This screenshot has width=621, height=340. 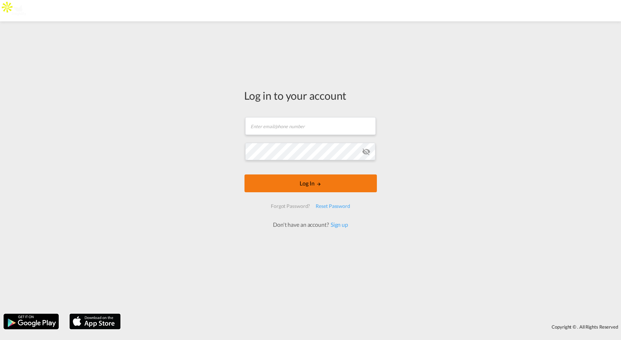 I want to click on div: Log in to your account, so click(x=310, y=95).